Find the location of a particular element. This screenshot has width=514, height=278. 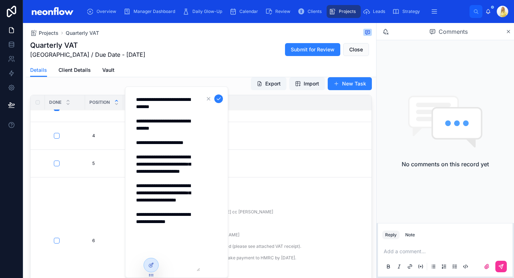

a: New Task is located at coordinates (349, 84).